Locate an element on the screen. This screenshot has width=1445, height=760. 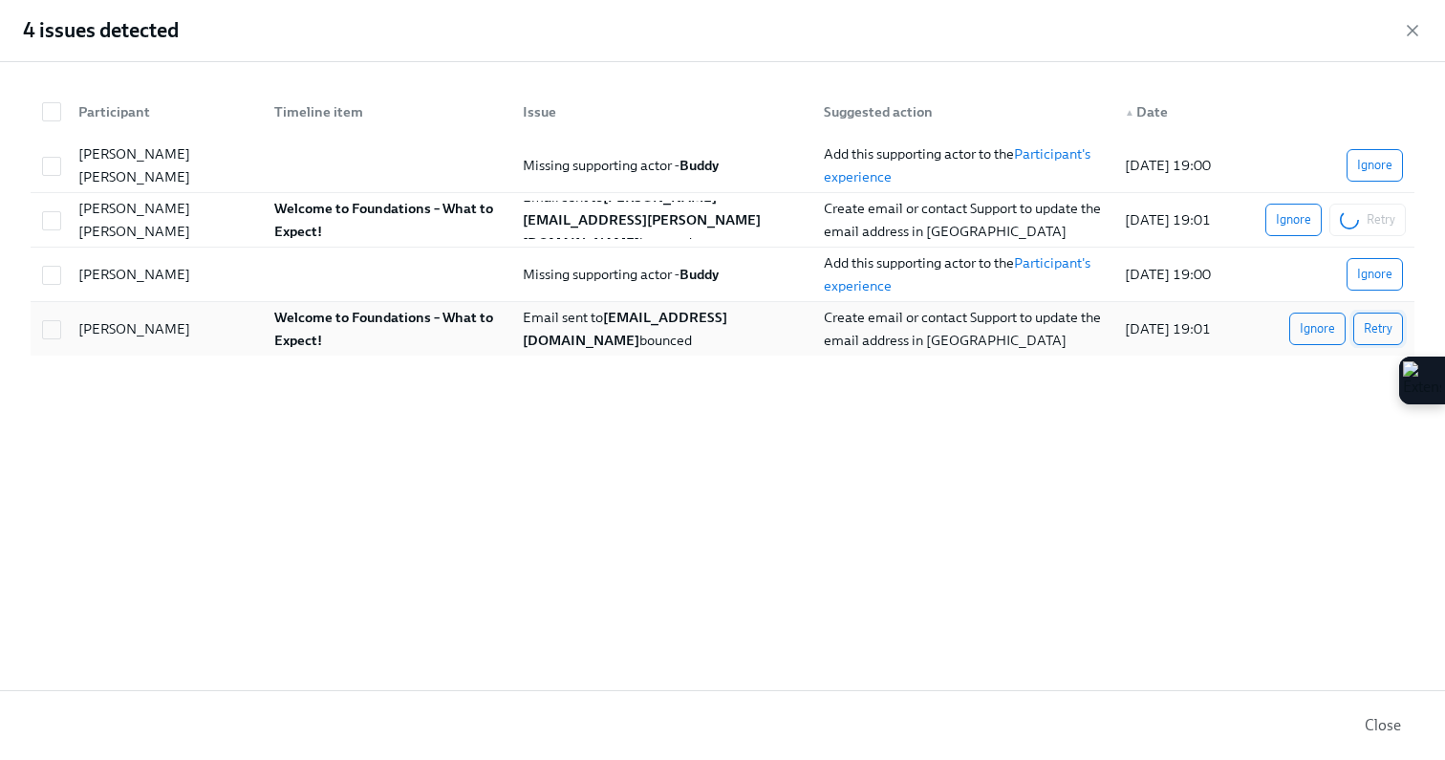
h2: 4 issues detected is located at coordinates (100, 31).